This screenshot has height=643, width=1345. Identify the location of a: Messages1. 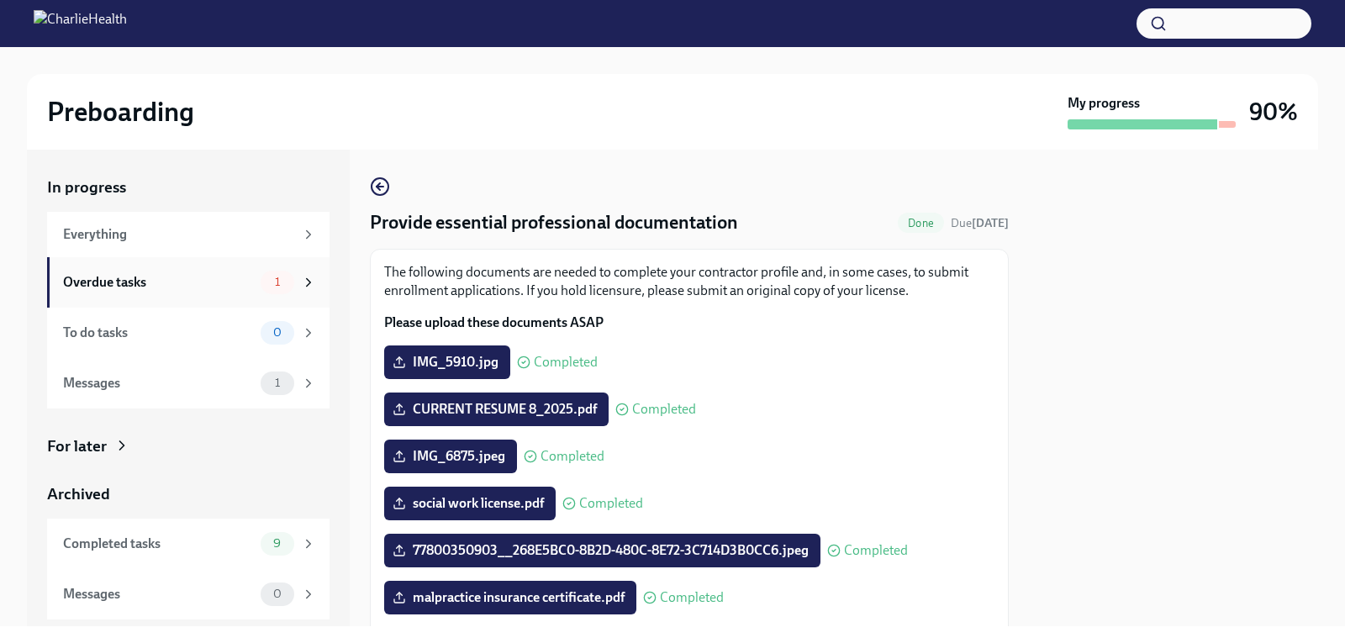
(188, 383).